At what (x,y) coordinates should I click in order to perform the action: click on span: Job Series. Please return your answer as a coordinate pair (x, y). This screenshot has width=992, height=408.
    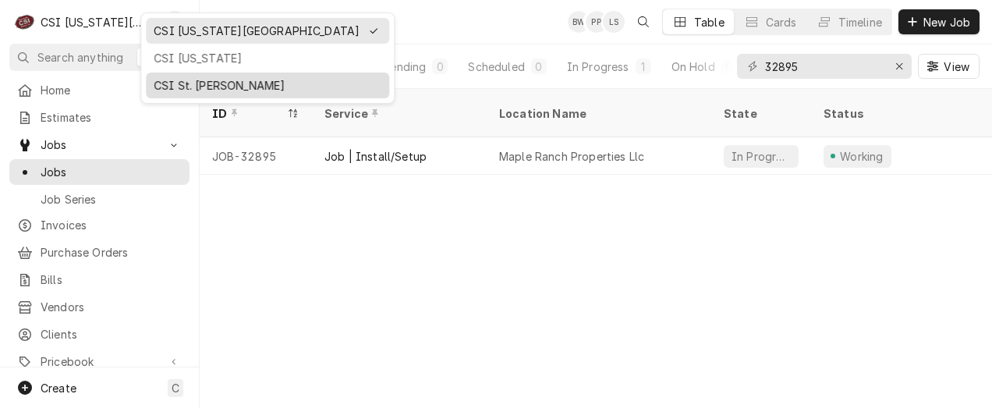
    Looking at the image, I should click on (111, 199).